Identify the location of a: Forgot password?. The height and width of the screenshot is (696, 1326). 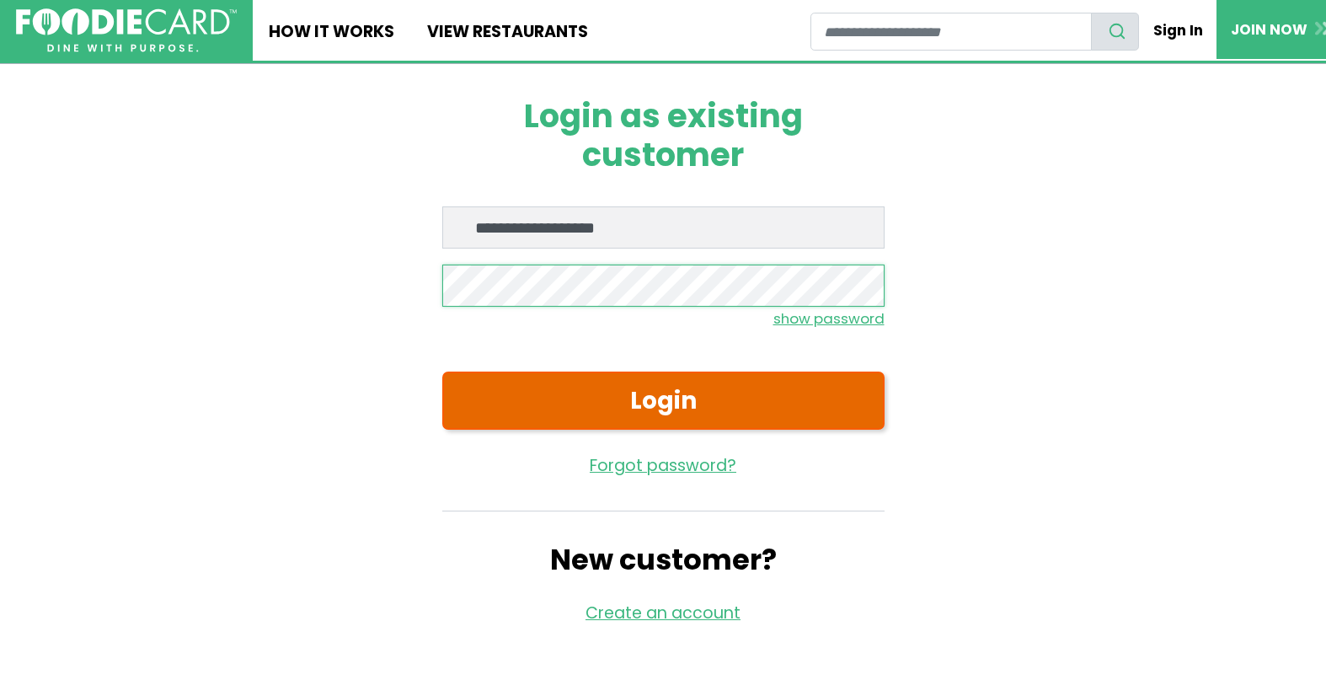
(663, 466).